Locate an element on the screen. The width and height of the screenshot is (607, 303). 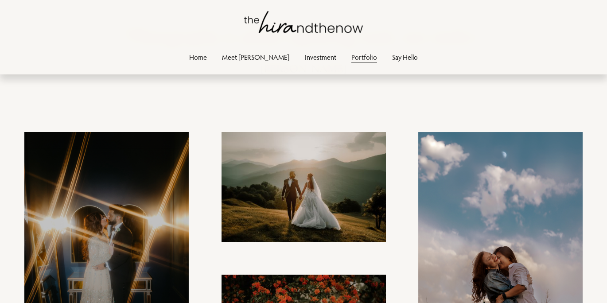
img: thehirandthenow is located at coordinates (304, 22).